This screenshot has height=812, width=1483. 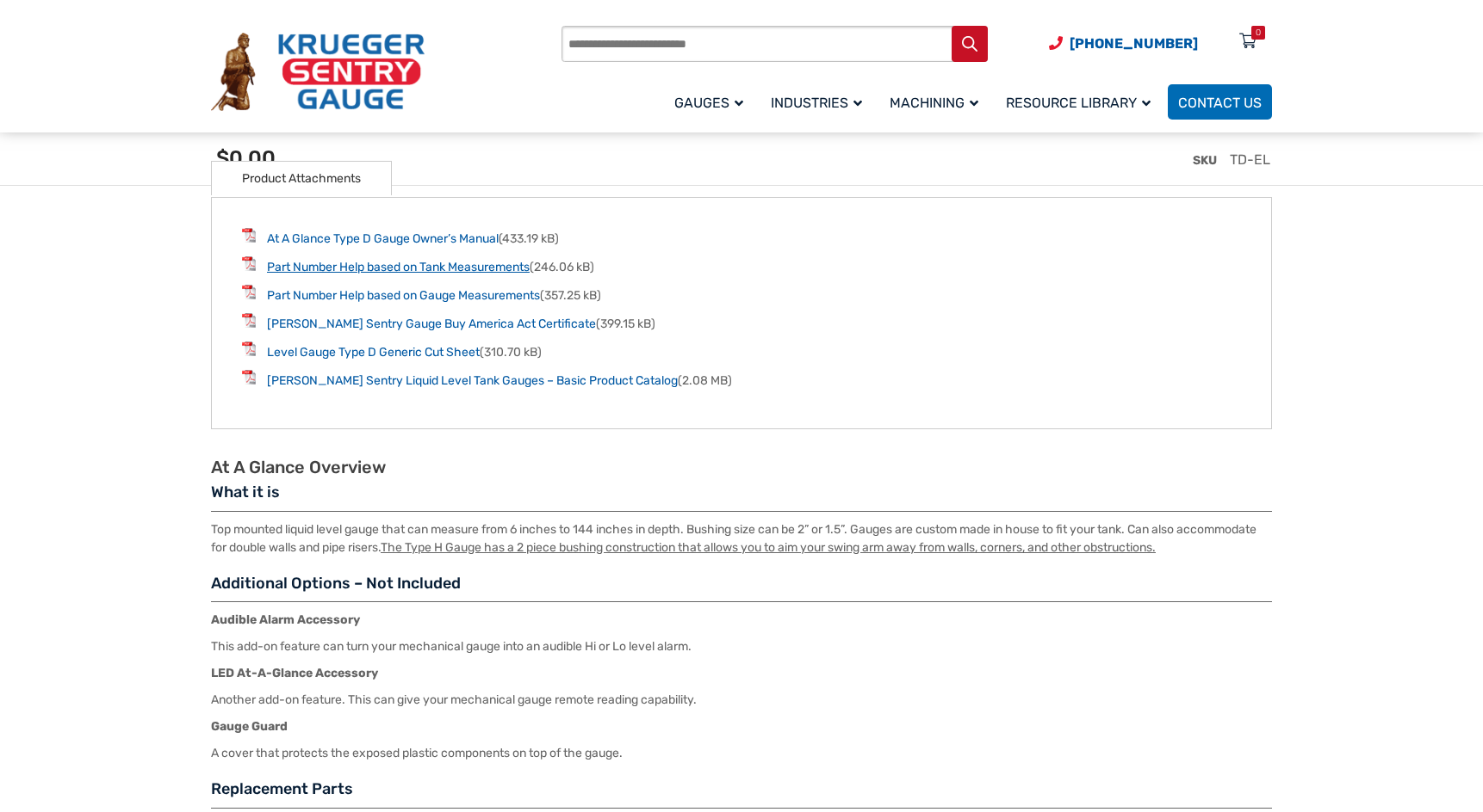 What do you see at coordinates (1078, 102) in the screenshot?
I see `span: Resource Library` at bounding box center [1078, 102].